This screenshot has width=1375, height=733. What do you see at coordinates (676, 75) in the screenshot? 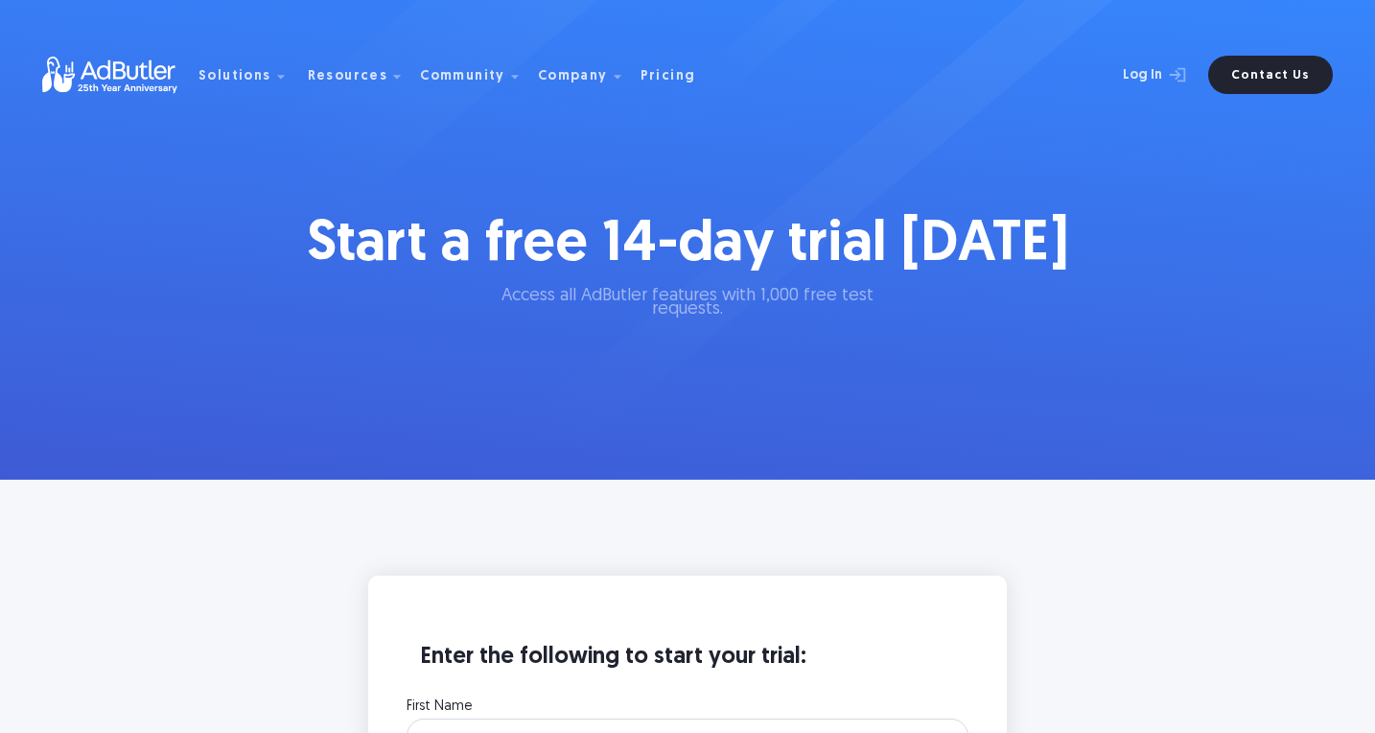
I see `a: Pricing` at bounding box center [676, 75].